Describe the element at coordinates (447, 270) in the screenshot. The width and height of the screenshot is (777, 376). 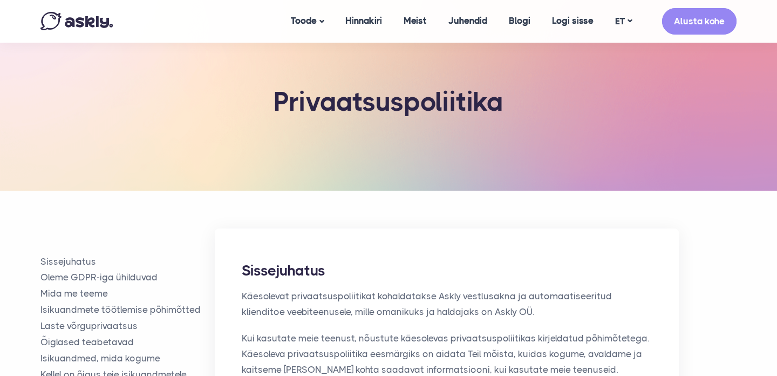
I see `h2: Sissejuhatus` at that location.